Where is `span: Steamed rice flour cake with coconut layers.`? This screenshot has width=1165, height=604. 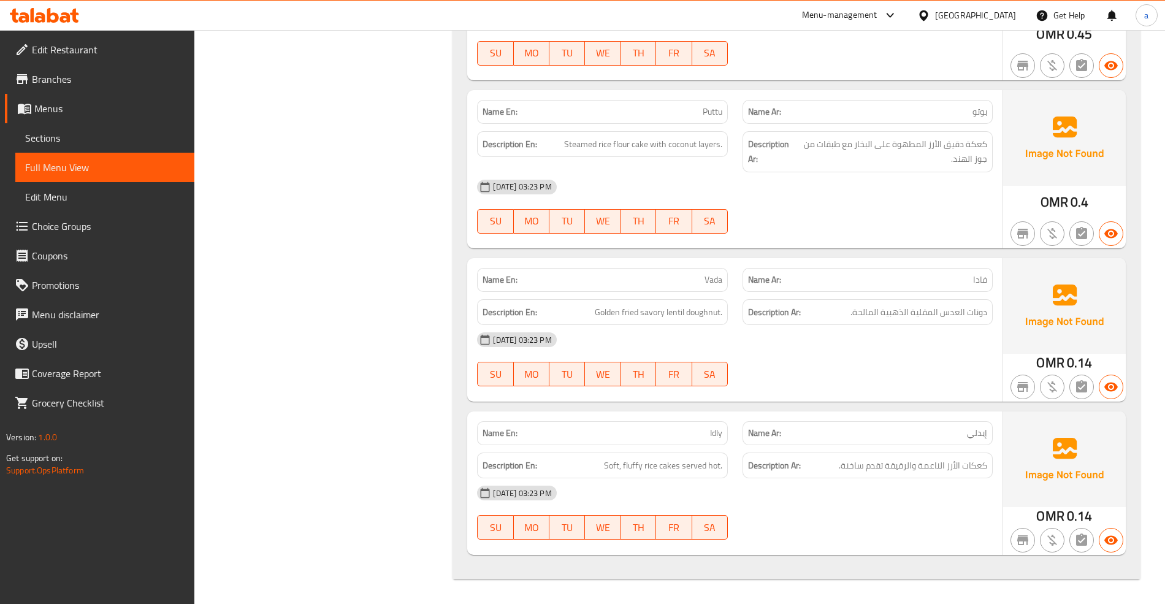 span: Steamed rice flour cake with coconut layers. is located at coordinates (643, 144).